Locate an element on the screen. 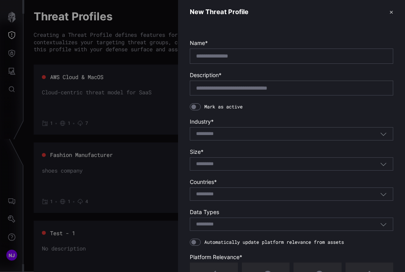  label: Size * is located at coordinates (292, 152).